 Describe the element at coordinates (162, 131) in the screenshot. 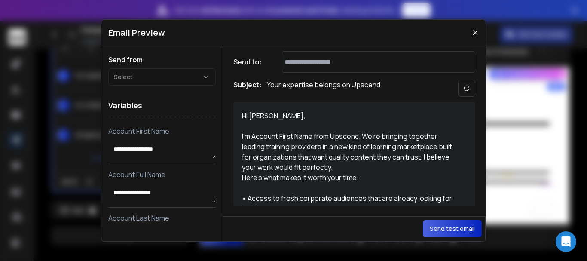

I see `p: Account First Name` at that location.